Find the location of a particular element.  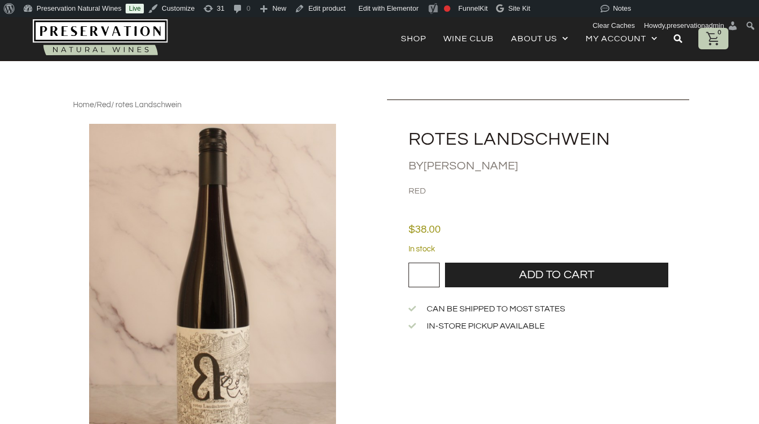

a: Howdy, is located at coordinates (691, 26).